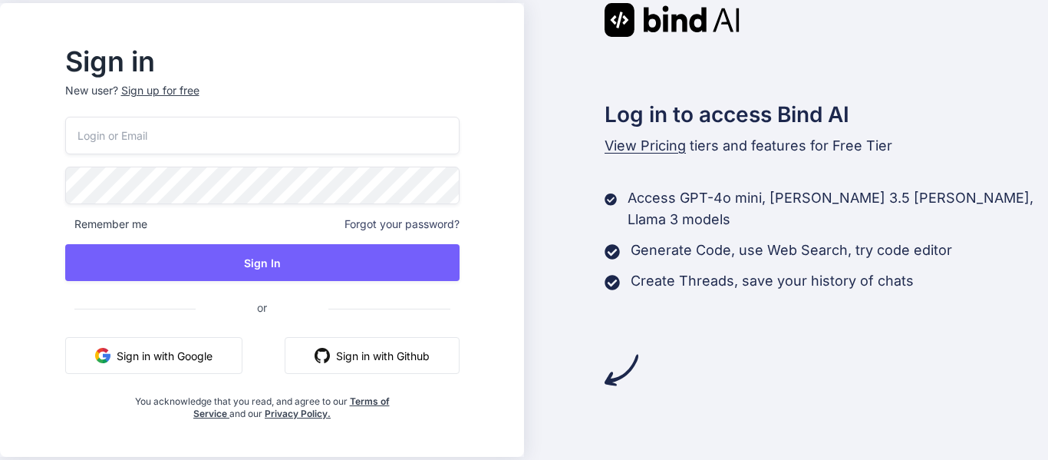 The height and width of the screenshot is (460, 1048). What do you see at coordinates (262, 61) in the screenshot?
I see `h2: Sign in` at bounding box center [262, 61].